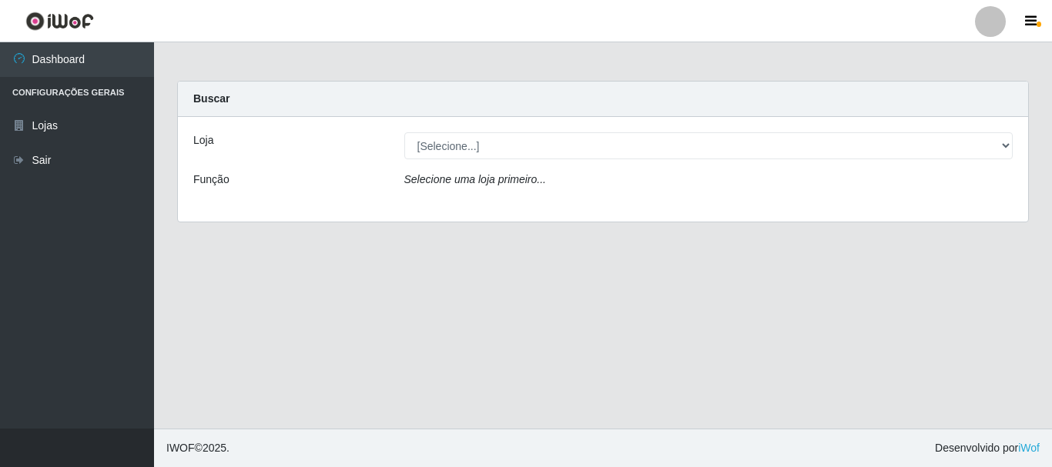 Image resolution: width=1052 pixels, height=467 pixels. What do you see at coordinates (203, 140) in the screenshot?
I see `label: Loja` at bounding box center [203, 140].